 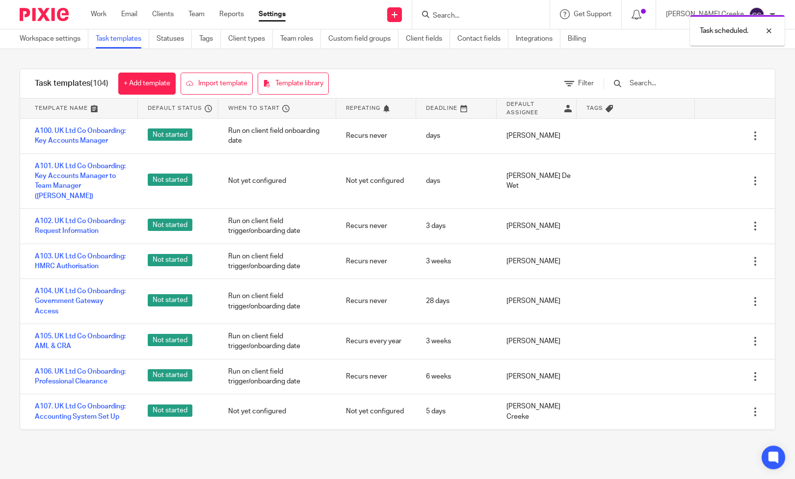 What do you see at coordinates (250, 39) in the screenshot?
I see `a: Client types` at bounding box center [250, 39].